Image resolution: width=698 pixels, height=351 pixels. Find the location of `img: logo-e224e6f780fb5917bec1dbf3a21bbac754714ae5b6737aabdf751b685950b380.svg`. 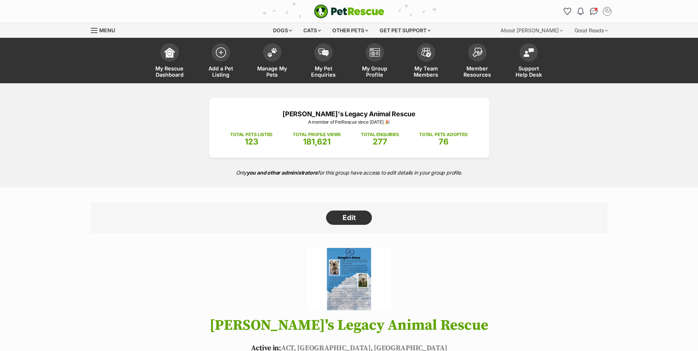

img: logo-e224e6f780fb5917bec1dbf3a21bbac754714ae5b6737aabdf751b685950b380.svg is located at coordinates (349, 11).